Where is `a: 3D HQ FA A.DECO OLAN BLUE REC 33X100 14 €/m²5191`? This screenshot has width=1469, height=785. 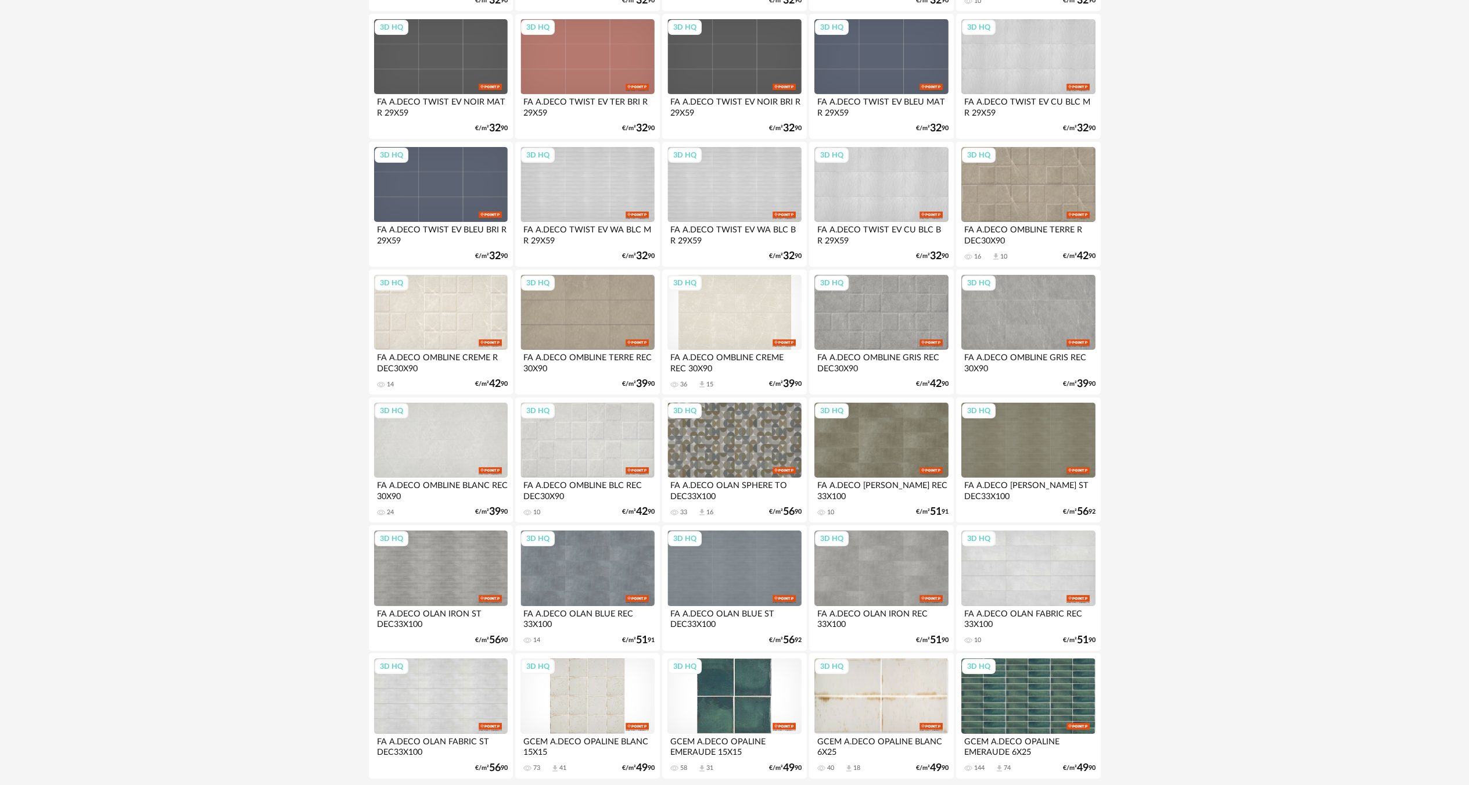 a: 3D HQ FA A.DECO OLAN BLUE REC 33X100 14 €/m²5191 is located at coordinates (587, 588).